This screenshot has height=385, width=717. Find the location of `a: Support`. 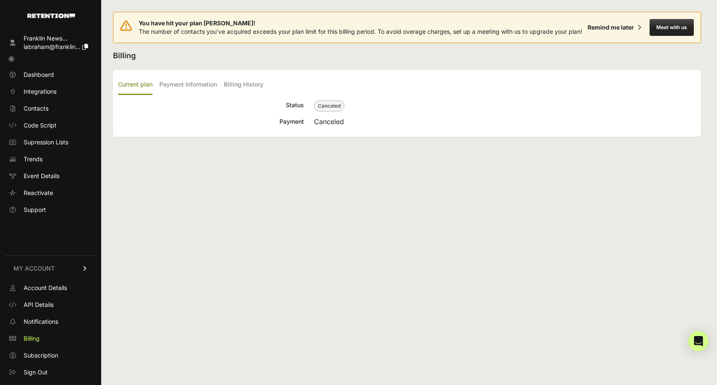

a: Support is located at coordinates (51, 210).